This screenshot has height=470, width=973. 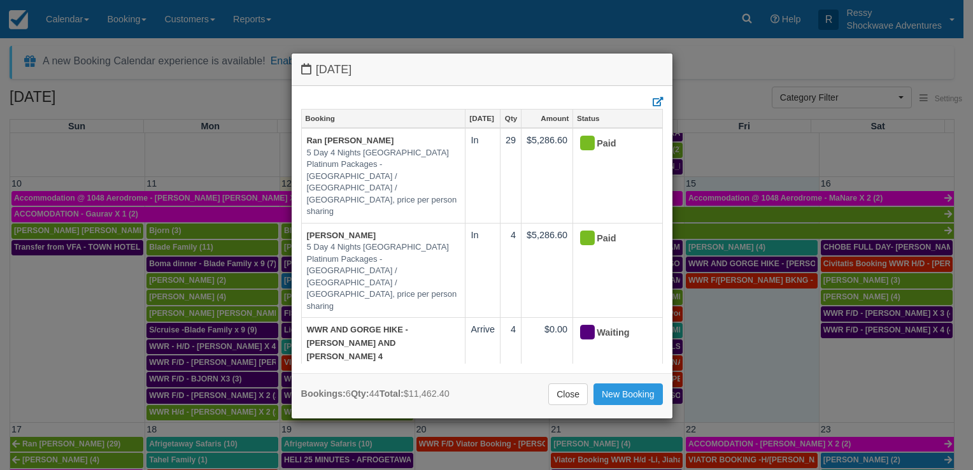 What do you see at coordinates (568, 394) in the screenshot?
I see `a: Close` at bounding box center [568, 394].